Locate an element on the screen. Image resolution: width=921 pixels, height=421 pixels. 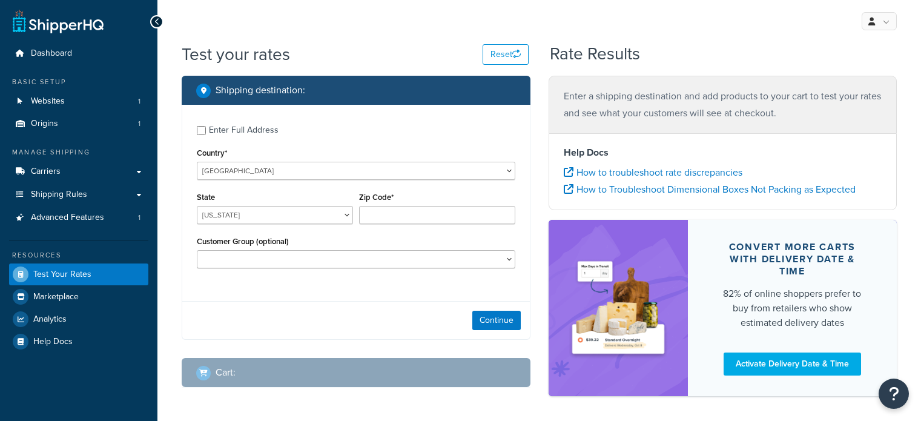
input: Enter Full Address is located at coordinates (201, 130).